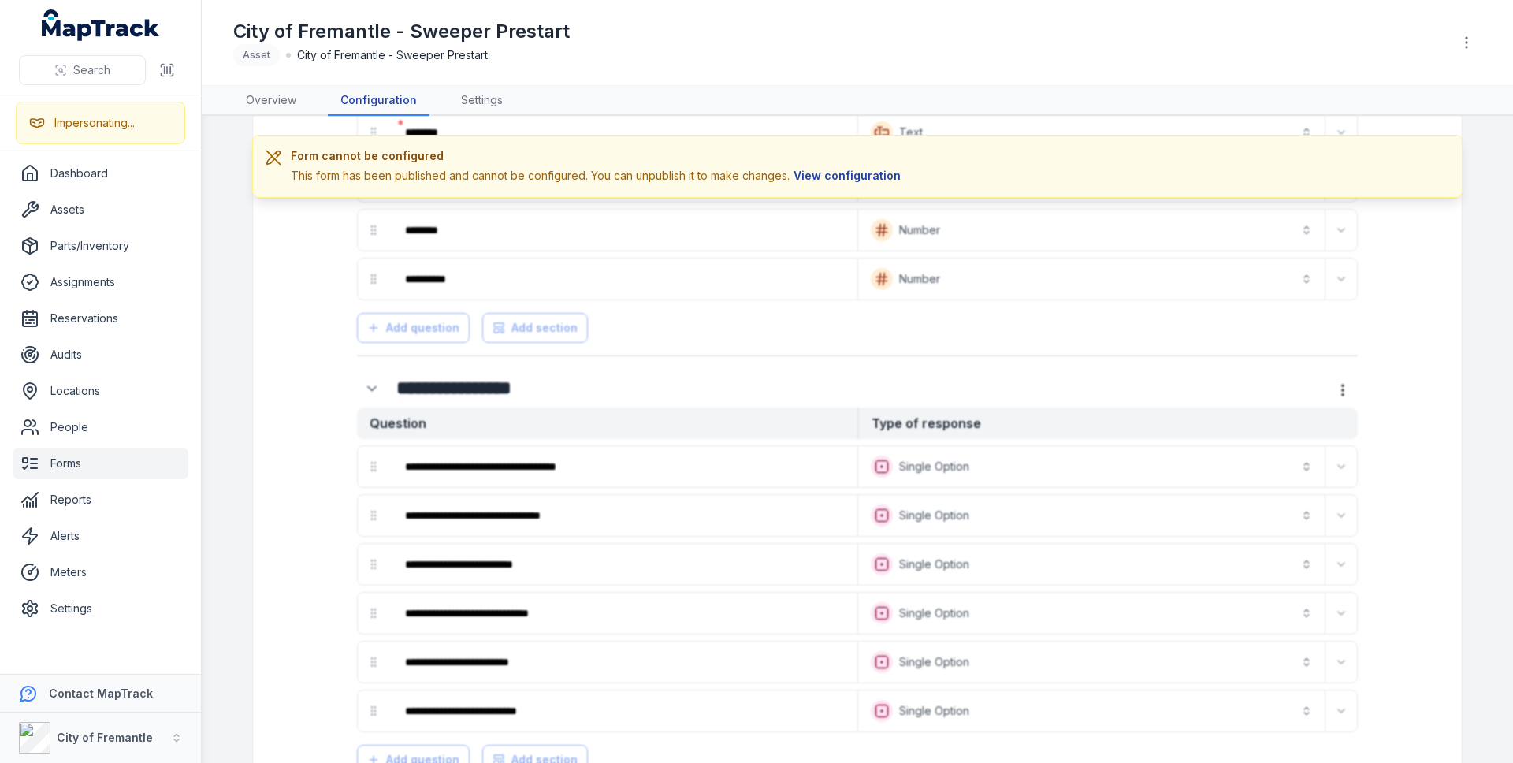 Image resolution: width=1513 pixels, height=763 pixels. Describe the element at coordinates (100, 246) in the screenshot. I see `a: Parts/Inventory` at that location.